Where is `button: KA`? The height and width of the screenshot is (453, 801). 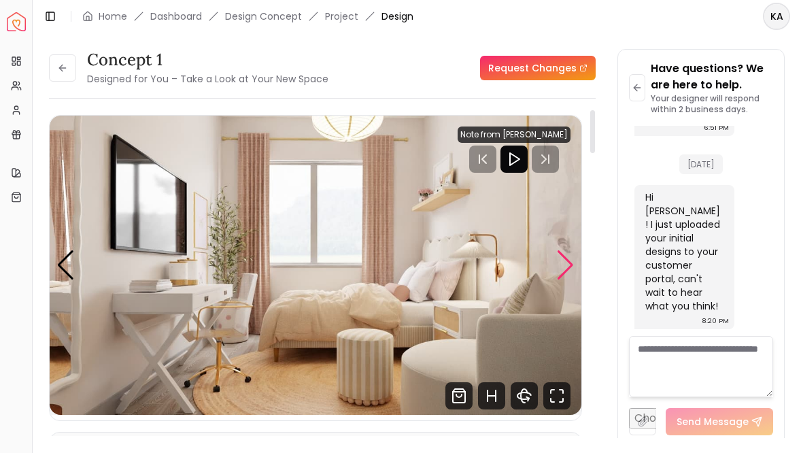 button: KA is located at coordinates (777, 16).